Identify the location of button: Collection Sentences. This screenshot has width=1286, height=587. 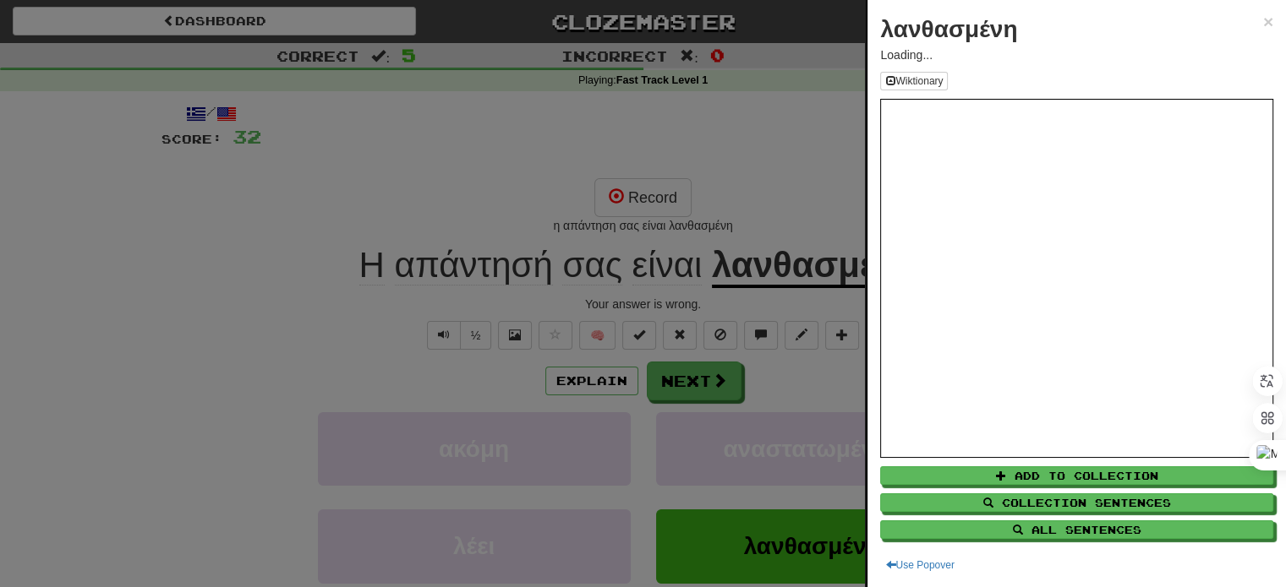
(1076, 503).